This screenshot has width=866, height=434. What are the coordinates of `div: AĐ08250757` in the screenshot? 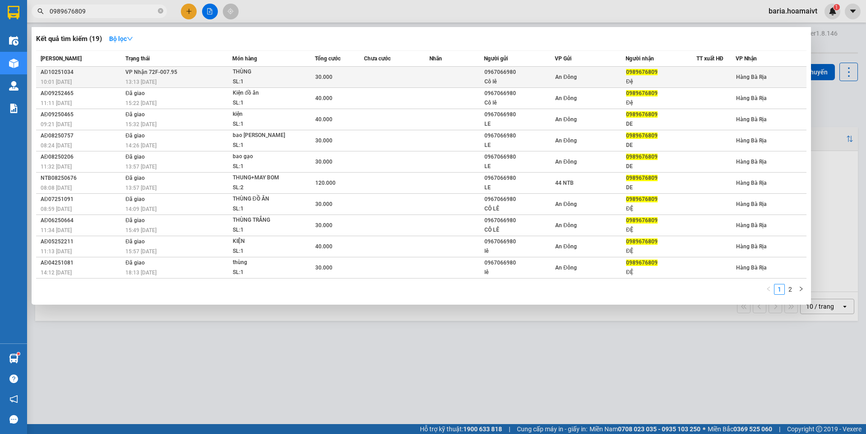 It's located at (82, 136).